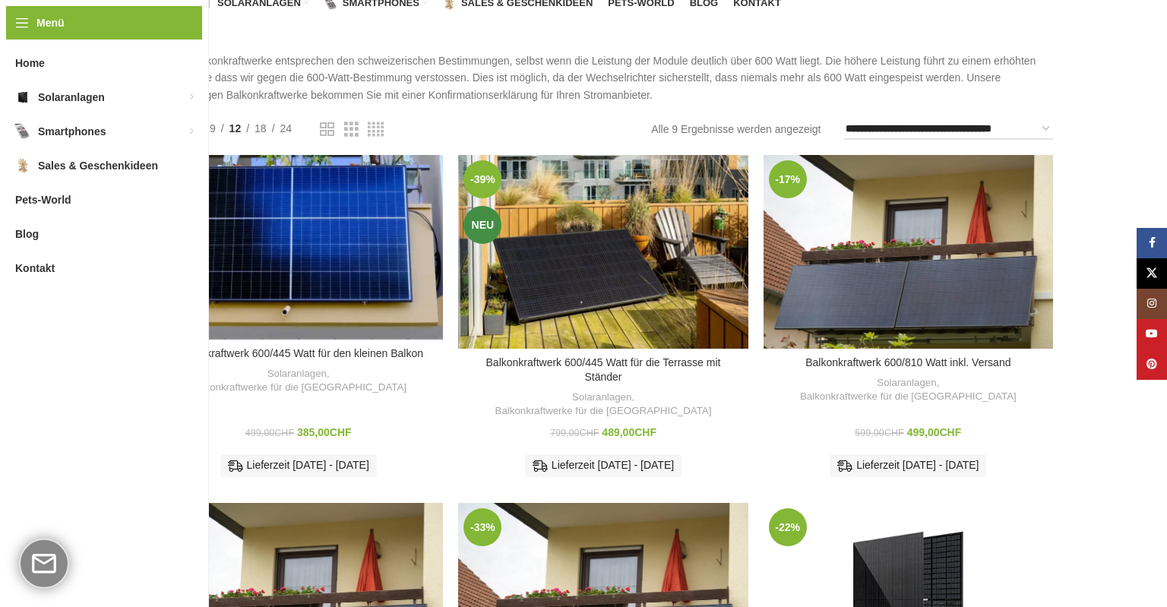 The height and width of the screenshot is (607, 1167). What do you see at coordinates (482, 179) in the screenshot?
I see `span: -39%` at bounding box center [482, 179].